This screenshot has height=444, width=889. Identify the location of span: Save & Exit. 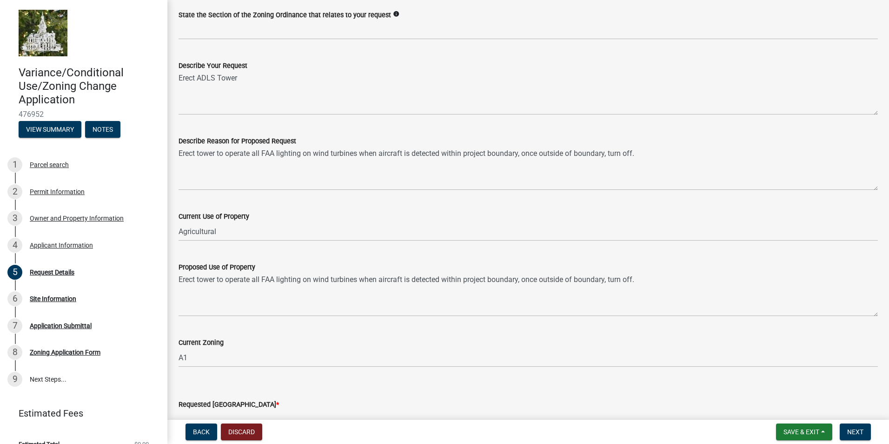
(801, 431).